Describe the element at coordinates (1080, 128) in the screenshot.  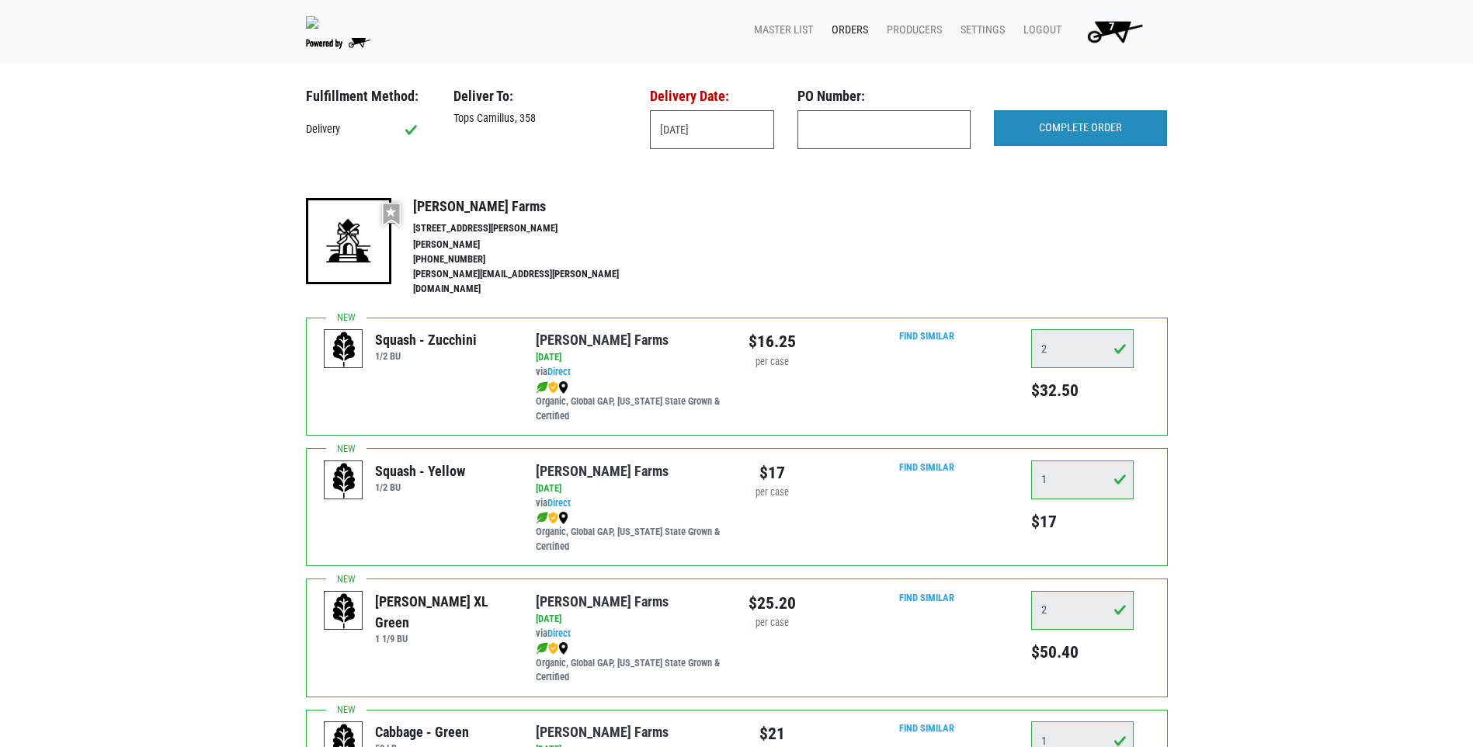
I see `input: COMPLETE ORDER` at that location.